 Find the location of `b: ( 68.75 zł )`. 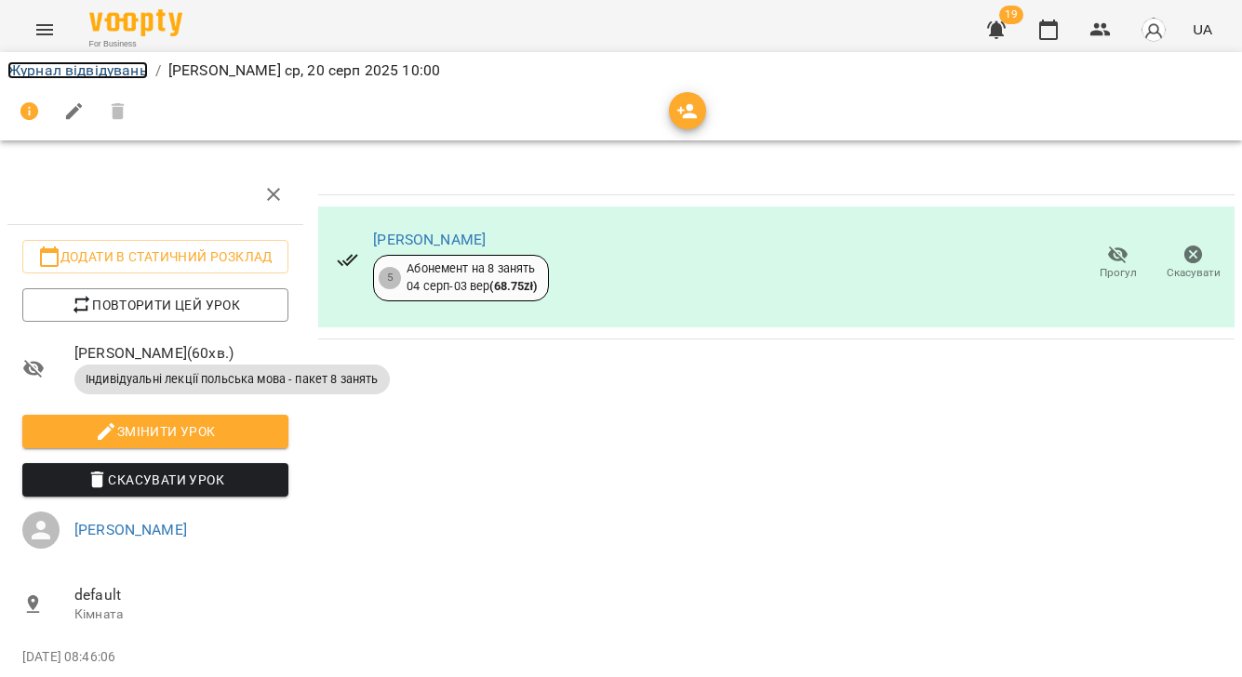

b: ( 68.75 zł ) is located at coordinates (512, 286).